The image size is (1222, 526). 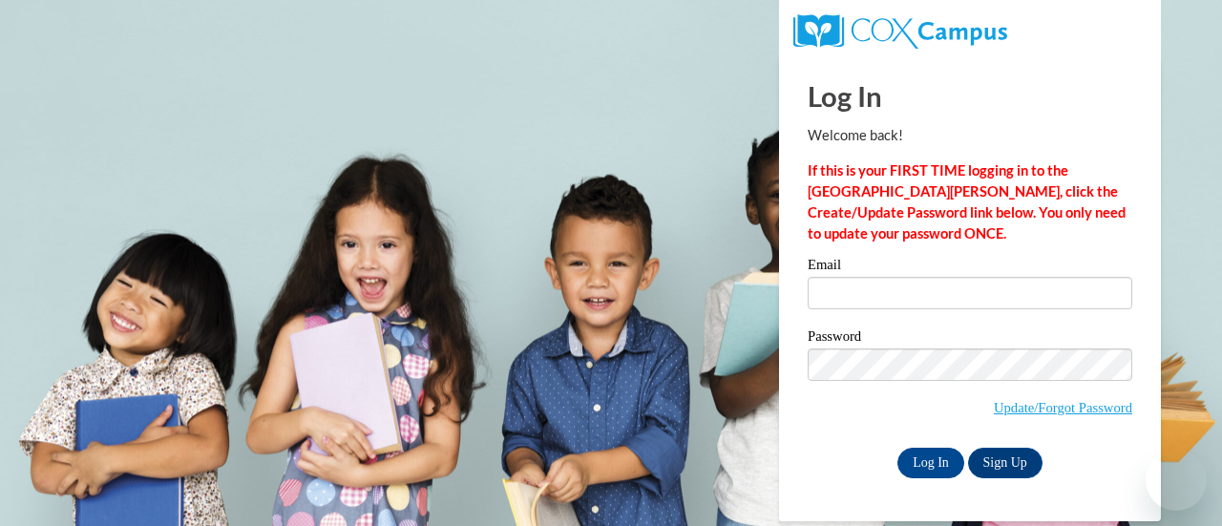 What do you see at coordinates (931, 463) in the screenshot?
I see `input: Log In` at bounding box center [931, 463].